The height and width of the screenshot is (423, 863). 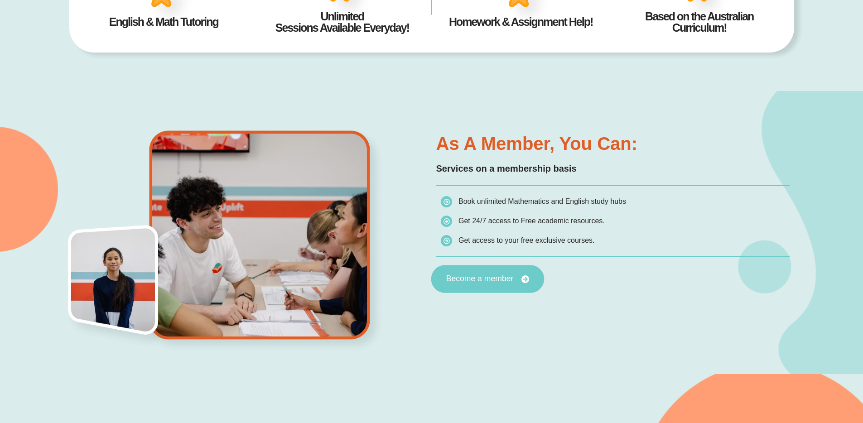 What do you see at coordinates (542, 201) in the screenshot?
I see `span: Book unlimited Mathematics and English study hubs` at bounding box center [542, 201].